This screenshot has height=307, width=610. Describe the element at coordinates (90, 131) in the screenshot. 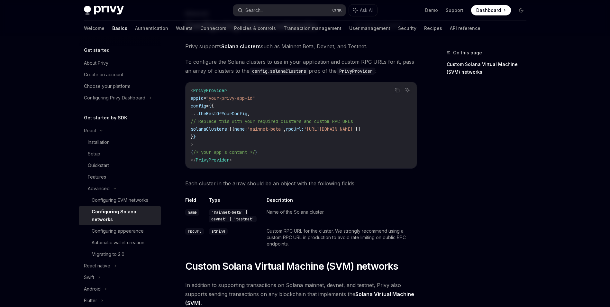

I see `div: React` at that location.